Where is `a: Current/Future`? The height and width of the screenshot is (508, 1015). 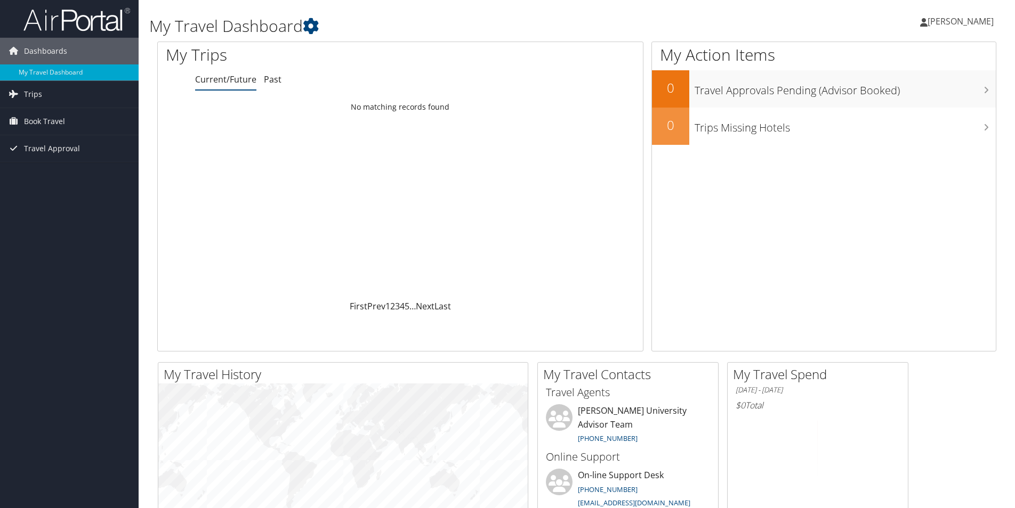 a: Current/Future is located at coordinates (225, 79).